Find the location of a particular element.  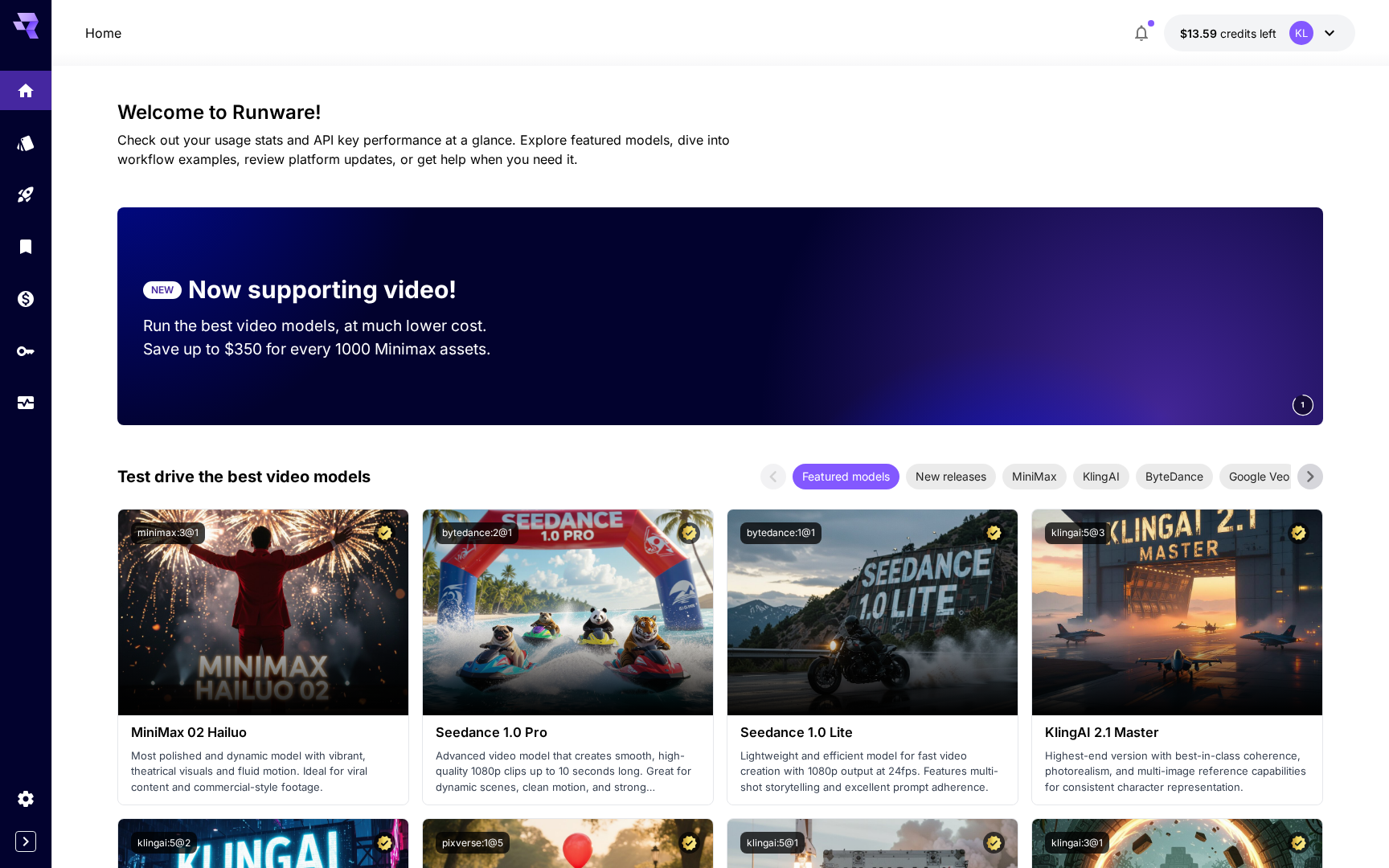

div: New releases is located at coordinates (951, 477).